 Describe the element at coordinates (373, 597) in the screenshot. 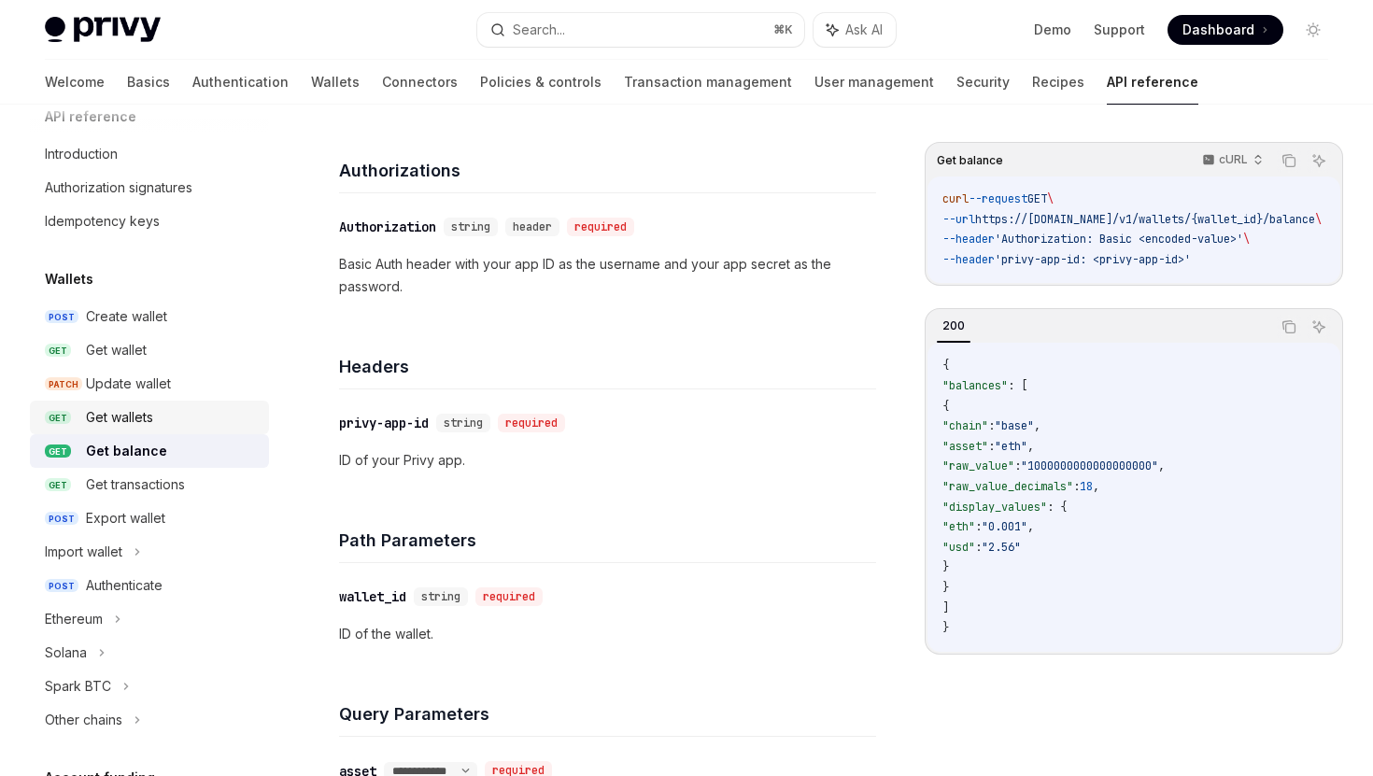

I see `div: wallet_id` at that location.